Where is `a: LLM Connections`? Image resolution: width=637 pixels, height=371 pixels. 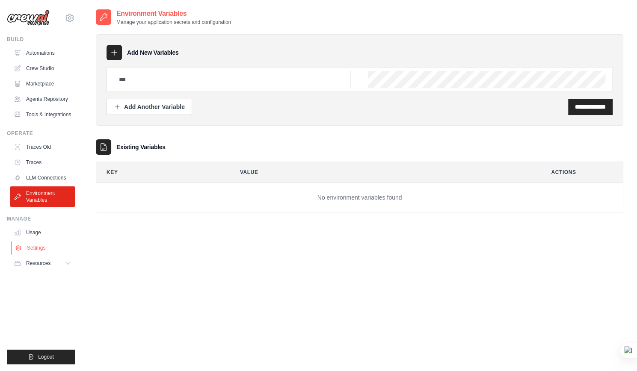
a: LLM Connections is located at coordinates (42, 178).